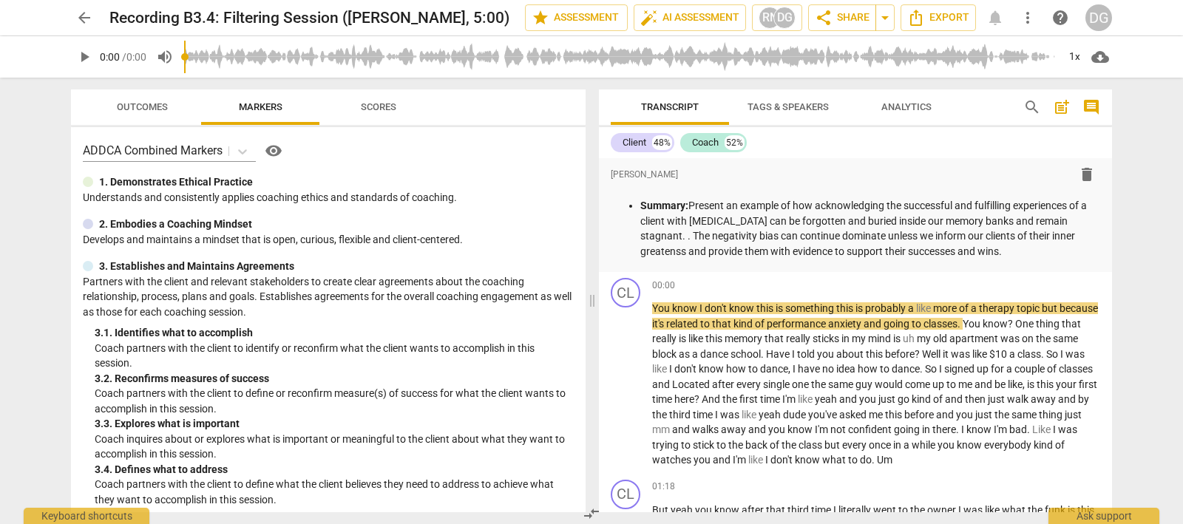 This screenshot has width=1183, height=524. Describe the element at coordinates (826, 399) in the screenshot. I see `span: yeah` at that location.